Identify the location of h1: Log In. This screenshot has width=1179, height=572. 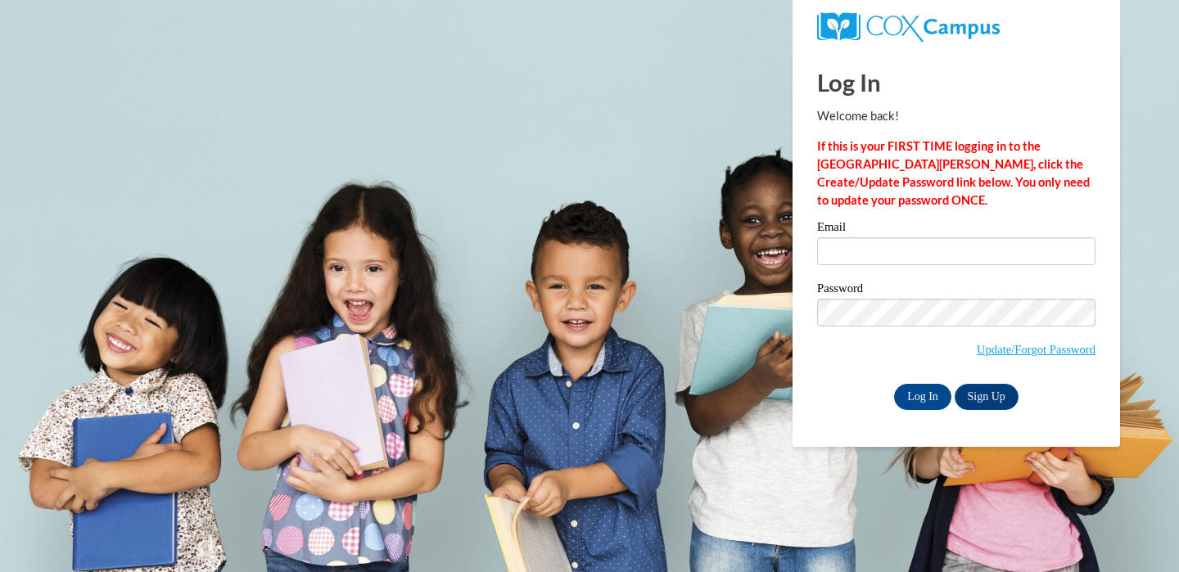
(956, 82).